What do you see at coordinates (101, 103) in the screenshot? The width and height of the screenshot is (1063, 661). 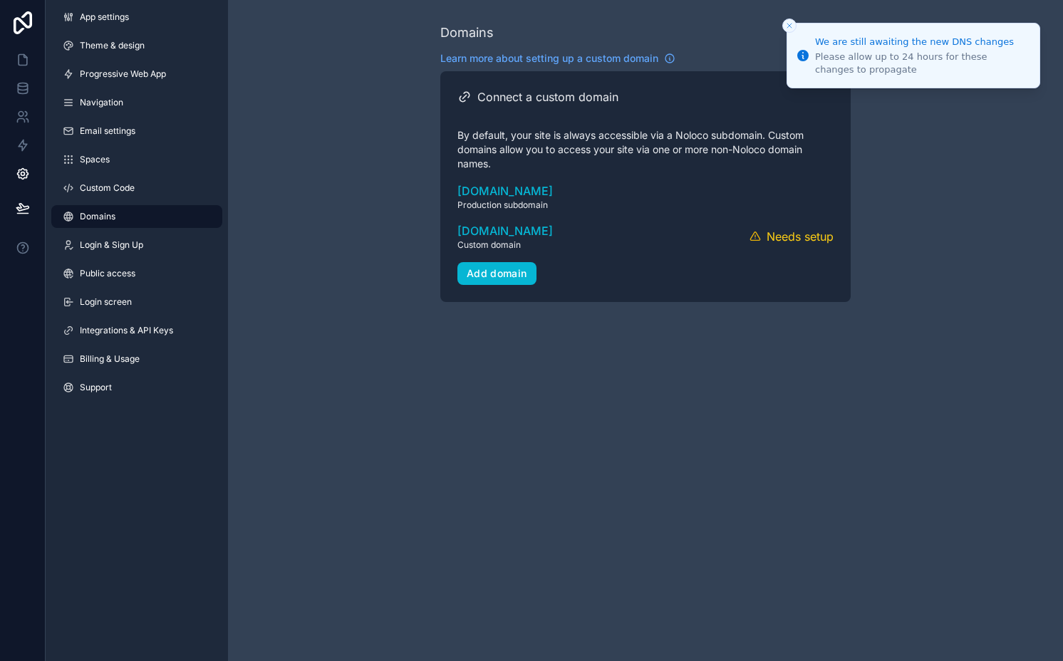 I see `span: Navigation` at bounding box center [101, 103].